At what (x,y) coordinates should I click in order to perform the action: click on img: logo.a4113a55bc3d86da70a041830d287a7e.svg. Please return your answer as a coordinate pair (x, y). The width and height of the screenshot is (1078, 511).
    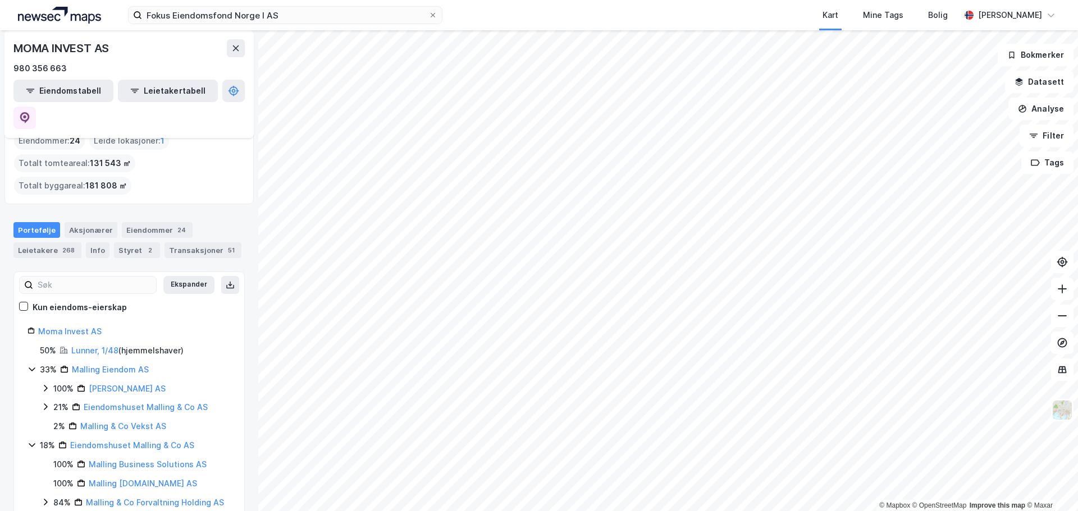
    Looking at the image, I should click on (60, 15).